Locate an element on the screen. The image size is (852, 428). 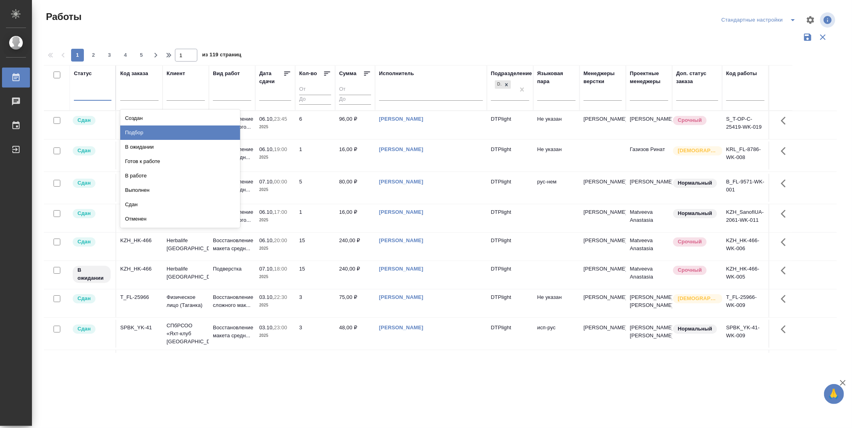
div: Готов к работе is located at coordinates (180, 161).